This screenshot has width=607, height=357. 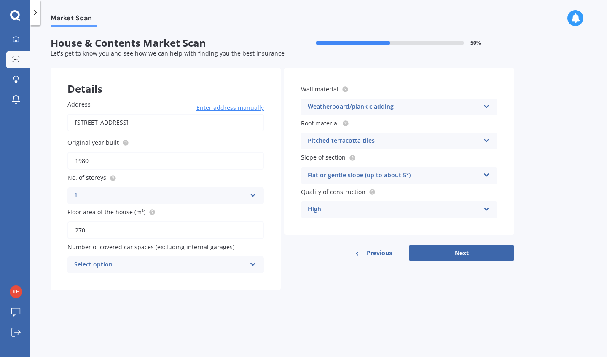 I want to click on span: Roof material, so click(x=320, y=123).